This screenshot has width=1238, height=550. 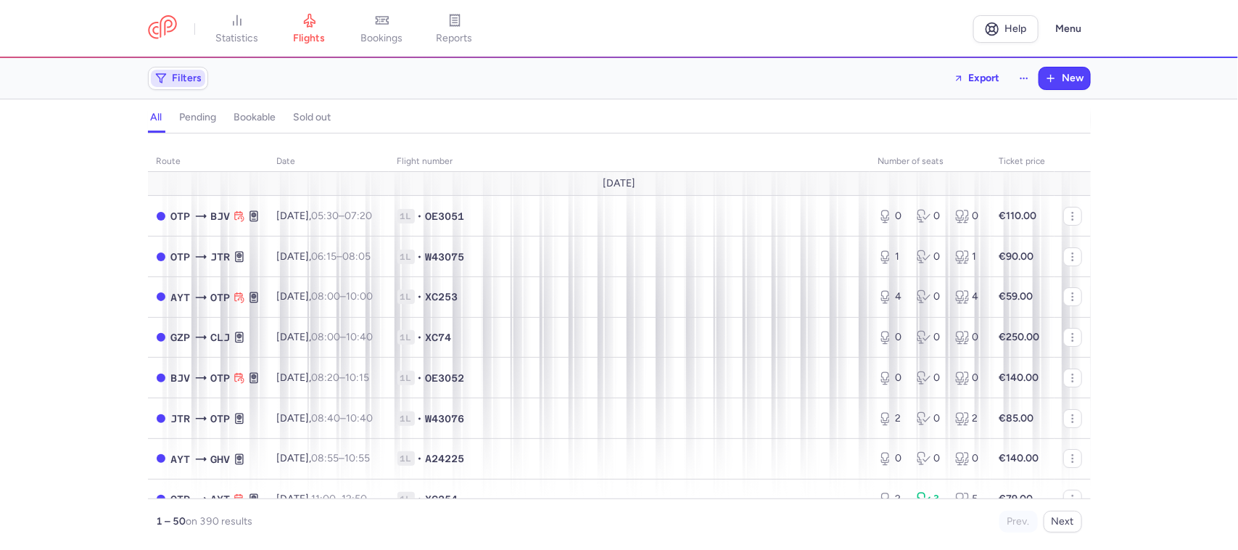 I want to click on span: Milas, Bodrum, Turkey, so click(x=181, y=378).